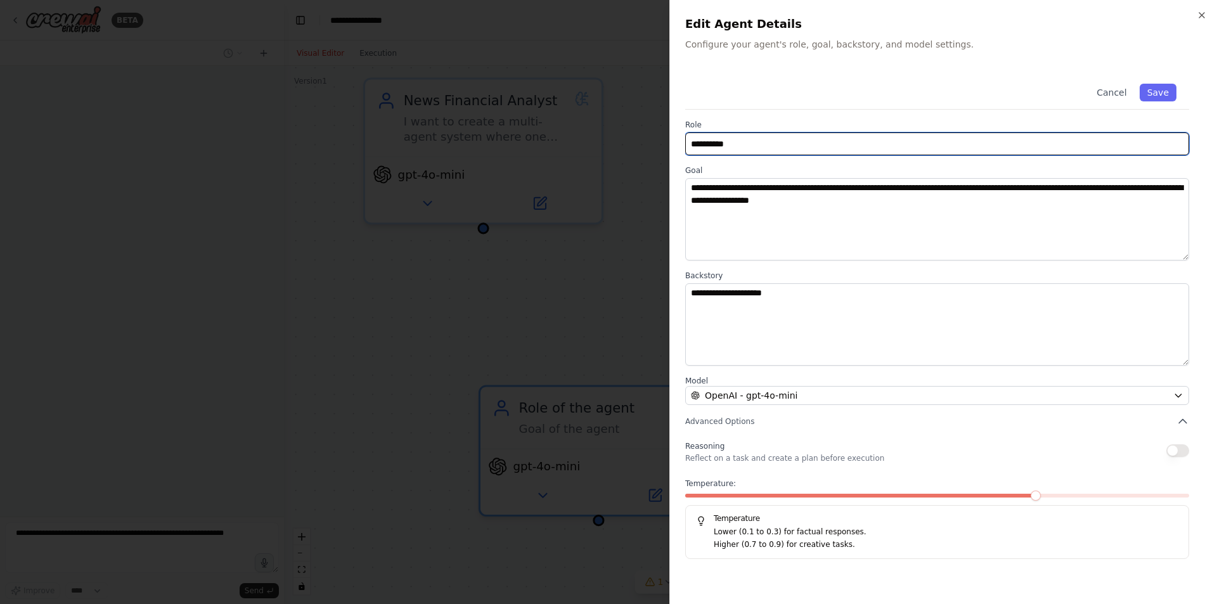  I want to click on label: Goal, so click(937, 171).